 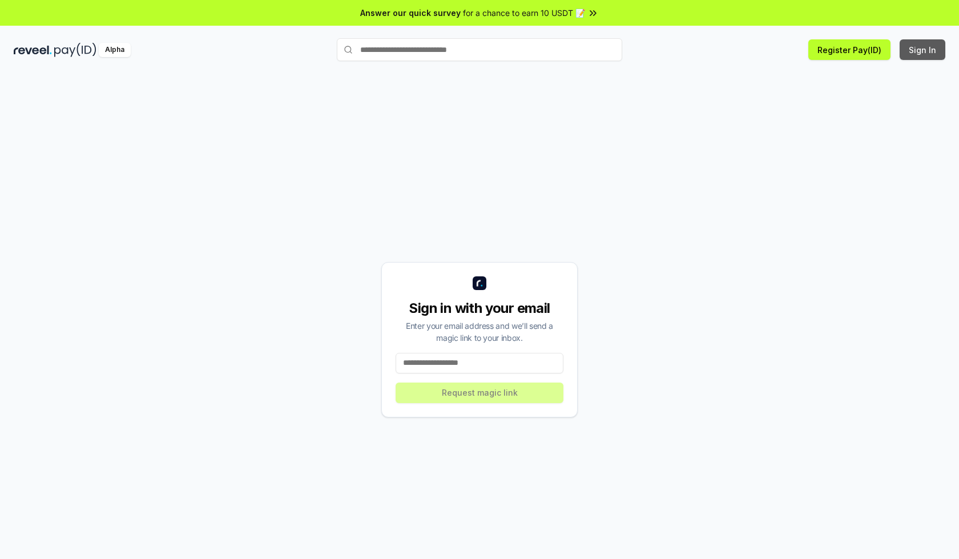 What do you see at coordinates (411, 13) in the screenshot?
I see `span: Answer our quick survey` at bounding box center [411, 13].